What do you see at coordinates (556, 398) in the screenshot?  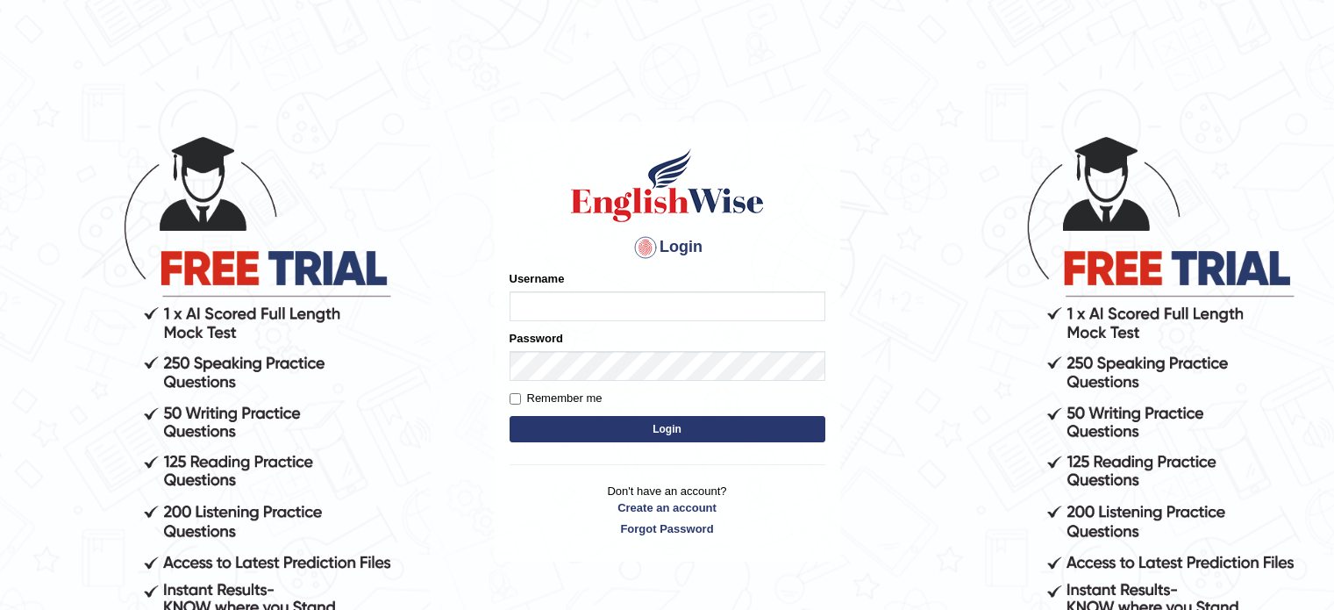 I see `label: Remember me` at bounding box center [556, 398].